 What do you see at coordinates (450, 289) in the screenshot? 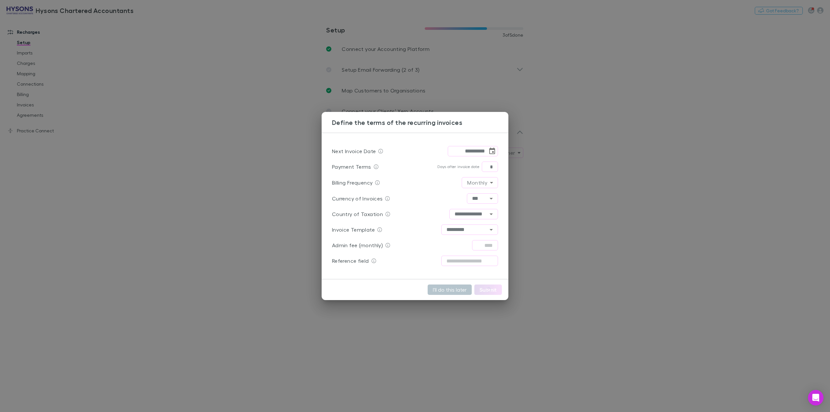
I see `button: I'll do this later` at bounding box center [450, 289].